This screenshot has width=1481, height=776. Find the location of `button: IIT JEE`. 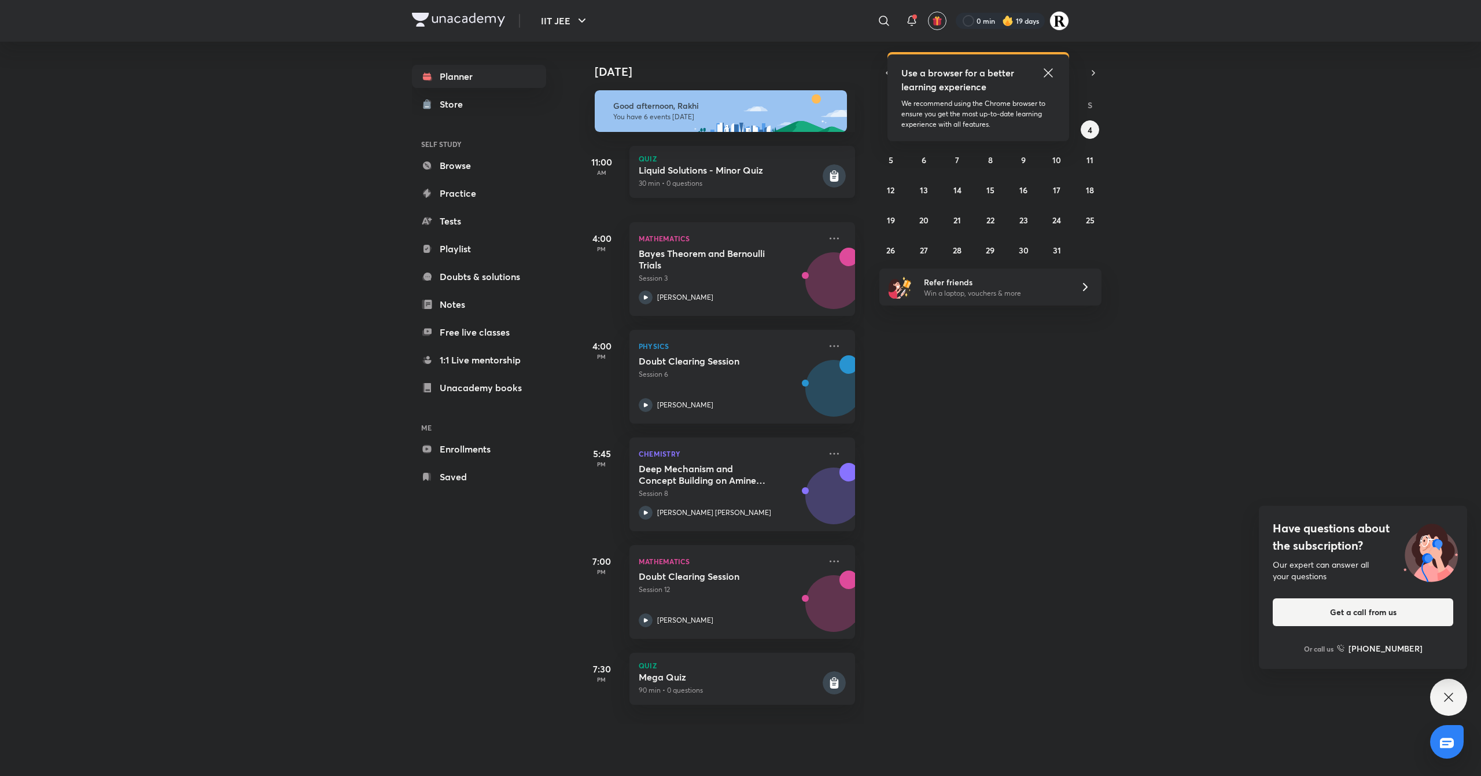

button: IIT JEE is located at coordinates (564, 21).